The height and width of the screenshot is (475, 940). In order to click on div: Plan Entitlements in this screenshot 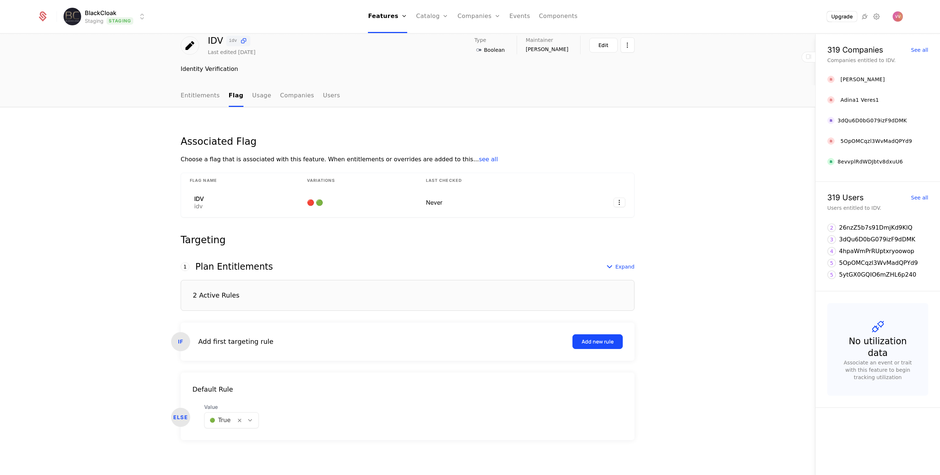, I will do `click(234, 267)`.